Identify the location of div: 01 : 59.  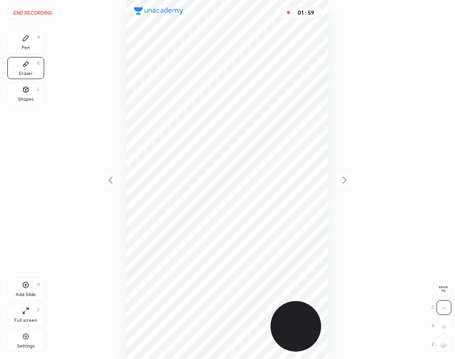
(306, 13).